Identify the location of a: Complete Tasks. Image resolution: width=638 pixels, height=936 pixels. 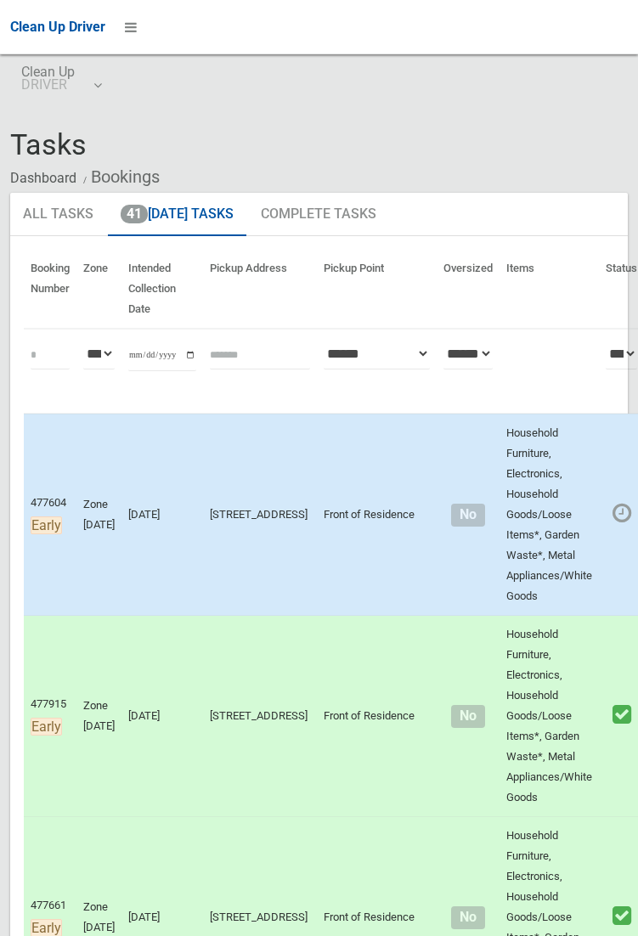
(318, 215).